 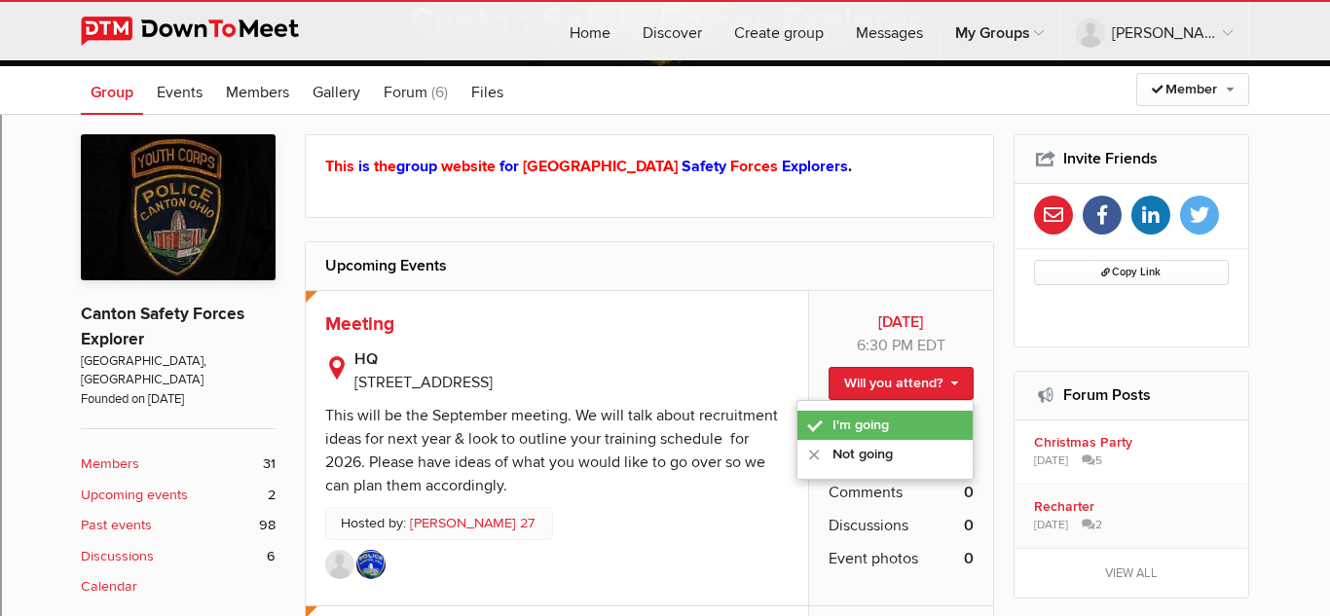 I want to click on div: Sort New > Old, so click(x=665, y=72).